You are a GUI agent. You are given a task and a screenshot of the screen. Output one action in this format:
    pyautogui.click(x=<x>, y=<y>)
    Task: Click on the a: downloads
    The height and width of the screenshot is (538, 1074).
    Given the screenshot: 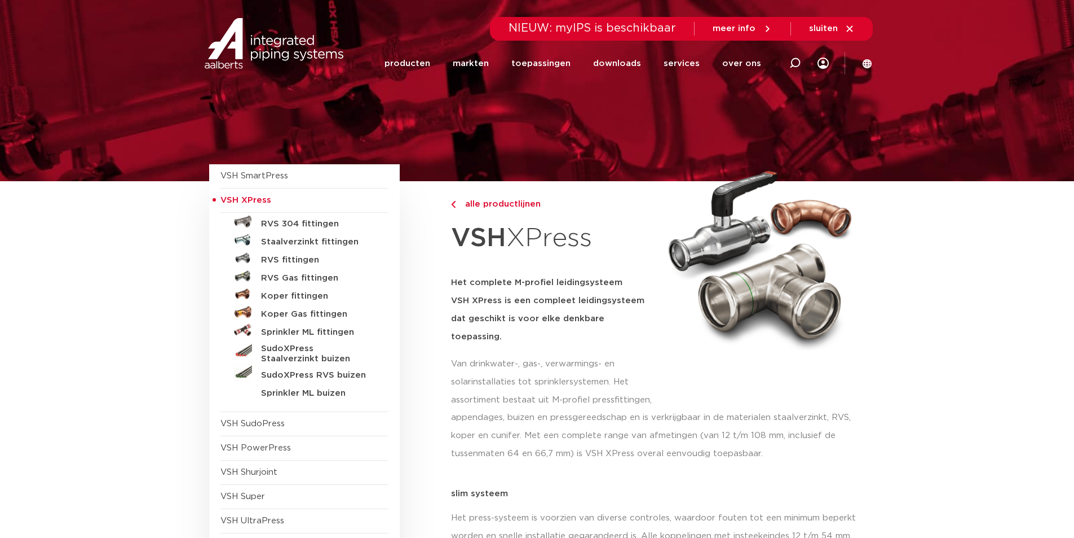 What is the action you would take?
    pyautogui.click(x=617, y=63)
    